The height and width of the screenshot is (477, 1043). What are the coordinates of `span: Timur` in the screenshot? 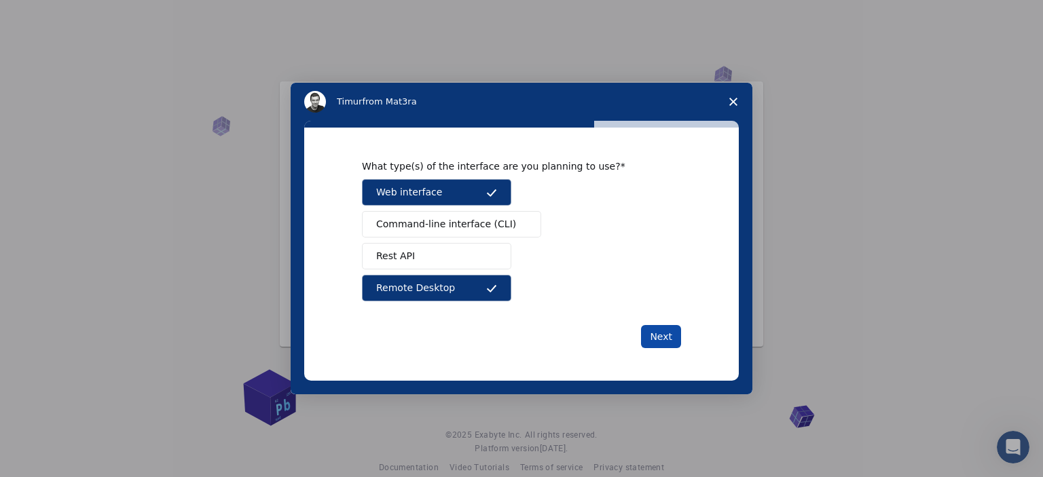 It's located at (349, 101).